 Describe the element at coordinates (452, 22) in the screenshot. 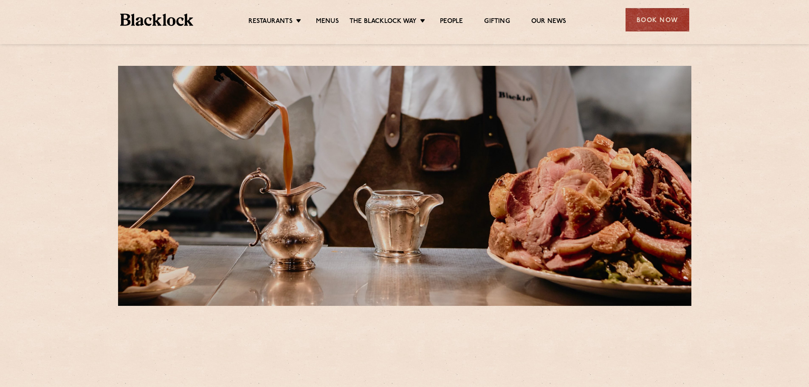

I see `a: People` at that location.